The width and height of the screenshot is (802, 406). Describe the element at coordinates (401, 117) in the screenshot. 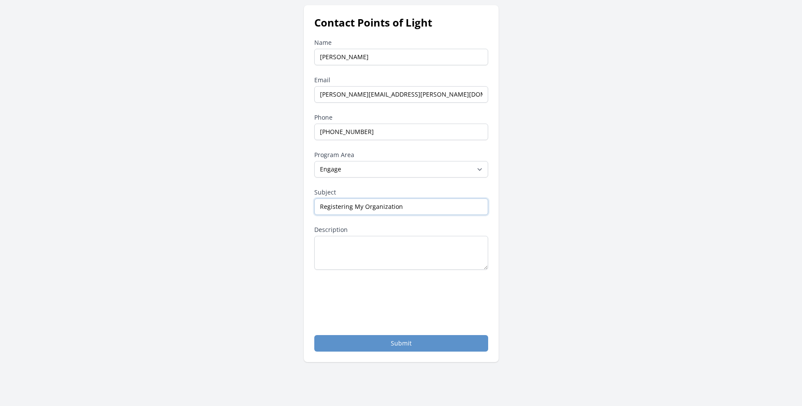

I see `label: Phone` at that location.